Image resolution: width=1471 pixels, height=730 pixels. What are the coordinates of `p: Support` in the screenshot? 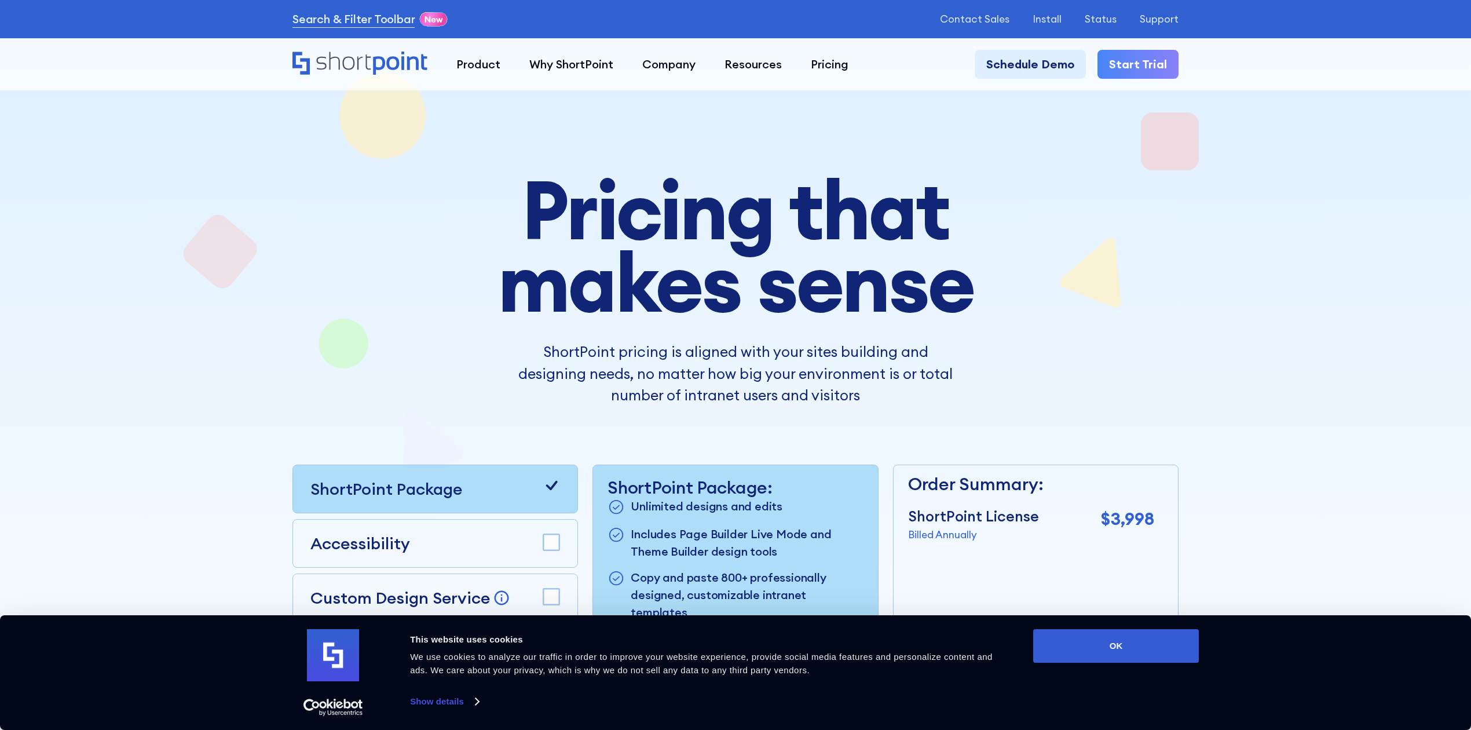 It's located at (1159, 19).